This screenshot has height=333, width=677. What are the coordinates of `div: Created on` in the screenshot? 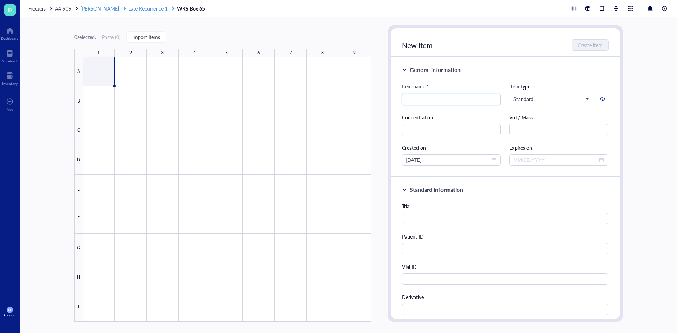 It's located at (451, 148).